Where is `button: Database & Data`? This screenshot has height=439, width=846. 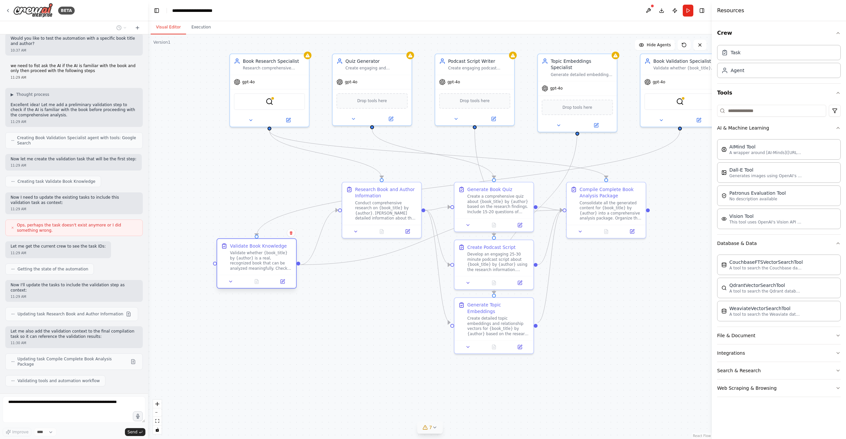
button: Database & Data is located at coordinates (779, 243).